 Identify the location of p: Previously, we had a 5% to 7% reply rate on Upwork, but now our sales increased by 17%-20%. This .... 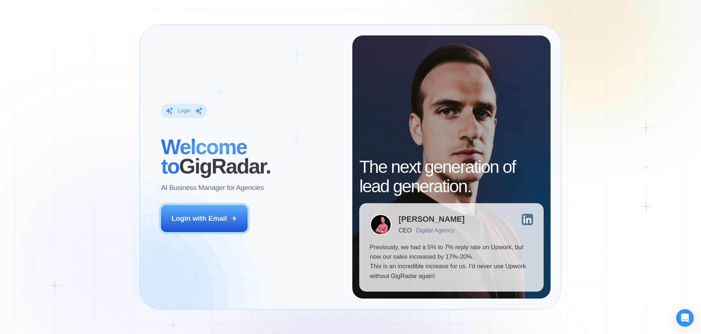
(451, 262).